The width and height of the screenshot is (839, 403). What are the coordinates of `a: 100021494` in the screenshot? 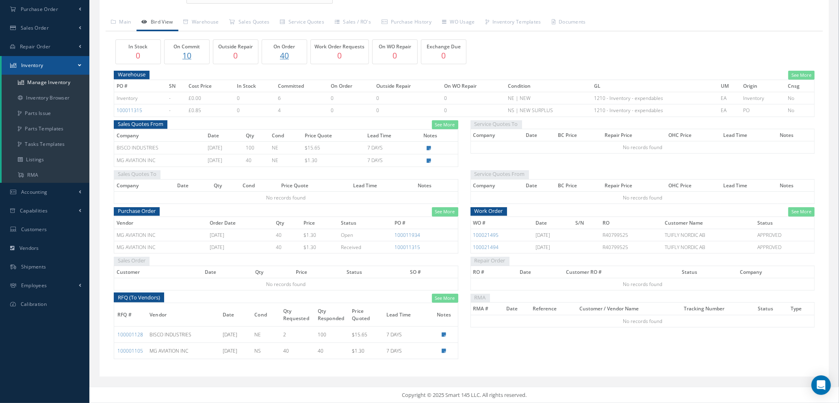 It's located at (486, 247).